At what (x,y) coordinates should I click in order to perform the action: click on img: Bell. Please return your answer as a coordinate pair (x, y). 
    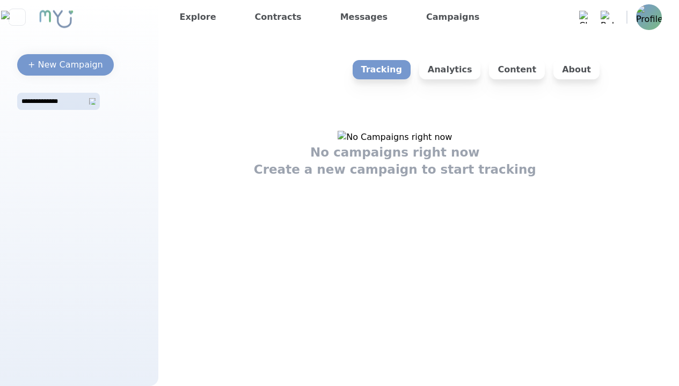
    Looking at the image, I should click on (607, 17).